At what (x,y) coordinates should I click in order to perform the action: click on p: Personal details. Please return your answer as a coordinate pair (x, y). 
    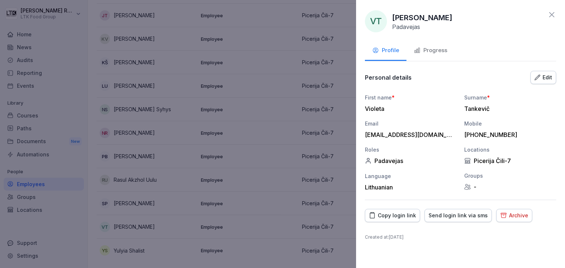
    Looking at the image, I should click on (388, 78).